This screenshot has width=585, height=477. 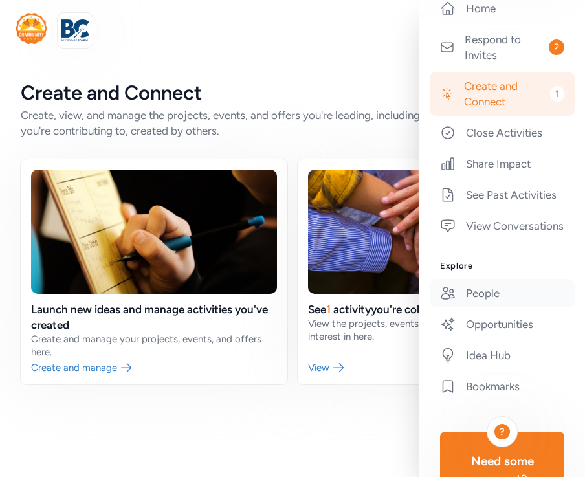 What do you see at coordinates (292, 93) in the screenshot?
I see `div: Create and Connect` at bounding box center [292, 93].